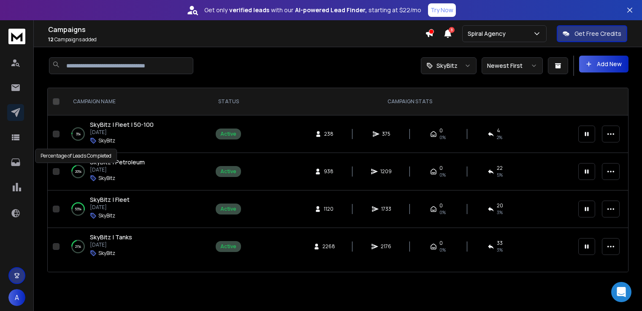 This screenshot has width=642, height=311. Describe the element at coordinates (110, 200) in the screenshot. I see `span: SkyBitz | Fleet` at that location.